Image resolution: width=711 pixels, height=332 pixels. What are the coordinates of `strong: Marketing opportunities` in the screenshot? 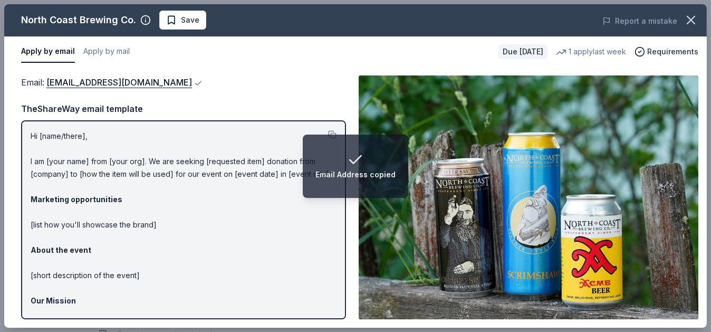 It's located at (76, 199).